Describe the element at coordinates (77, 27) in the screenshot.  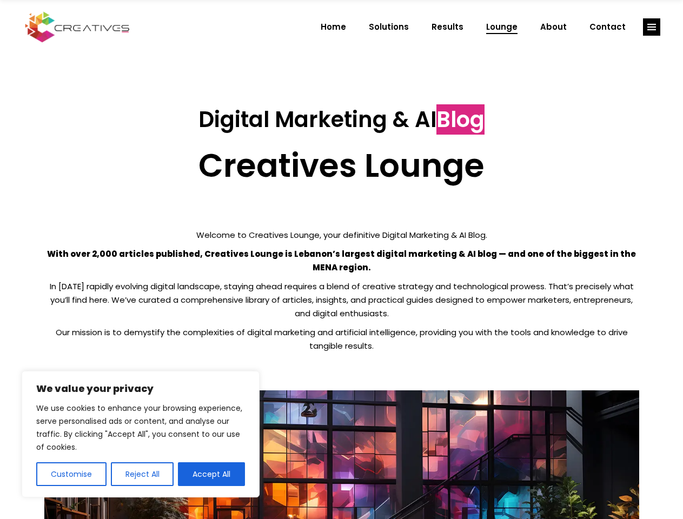
I see `img: Creatives` at that location.